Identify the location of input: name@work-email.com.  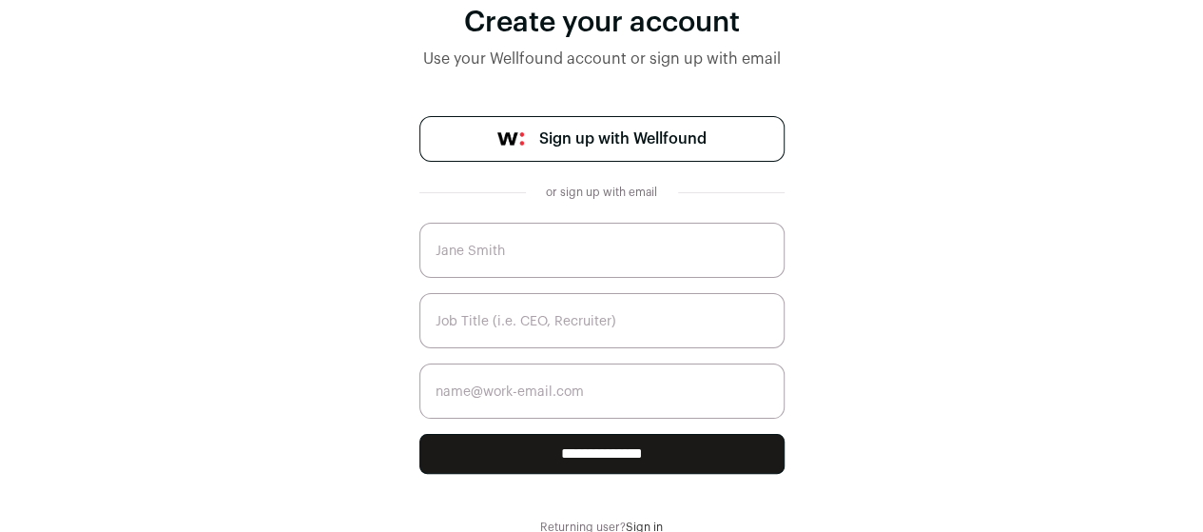
(602, 391).